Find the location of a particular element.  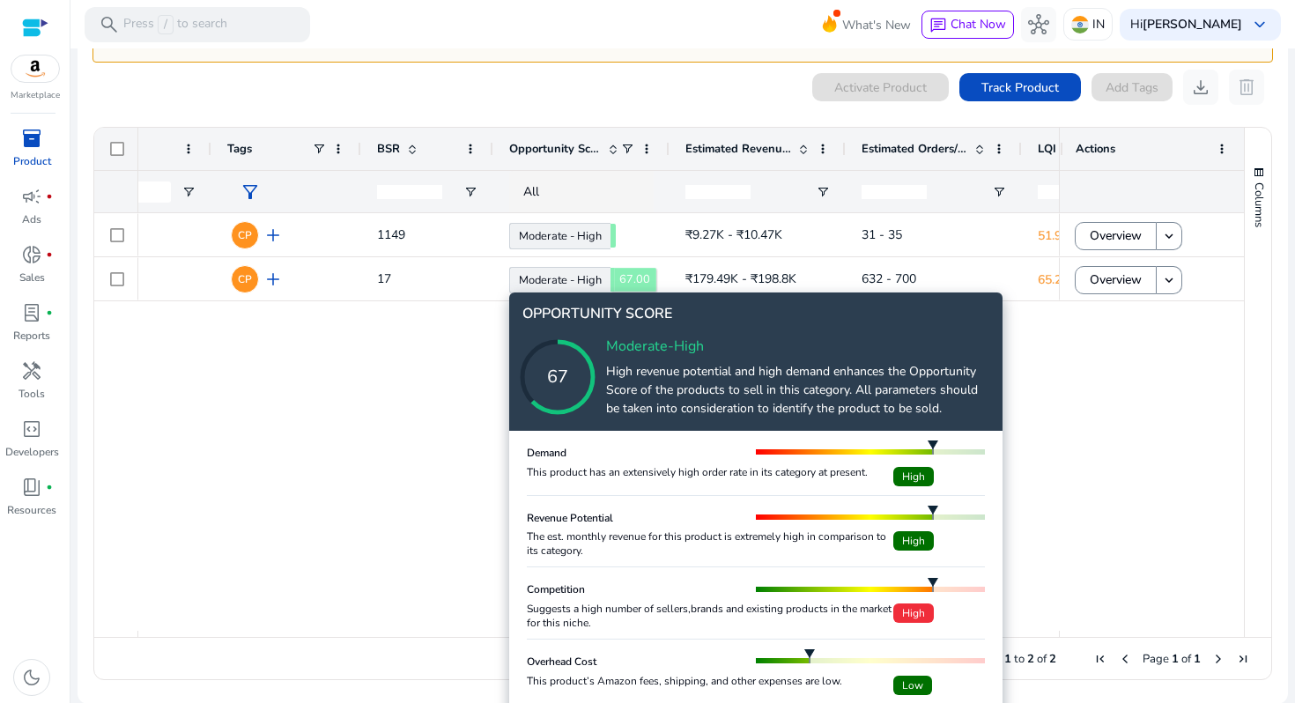

img: amazon.svg is located at coordinates (35, 69).